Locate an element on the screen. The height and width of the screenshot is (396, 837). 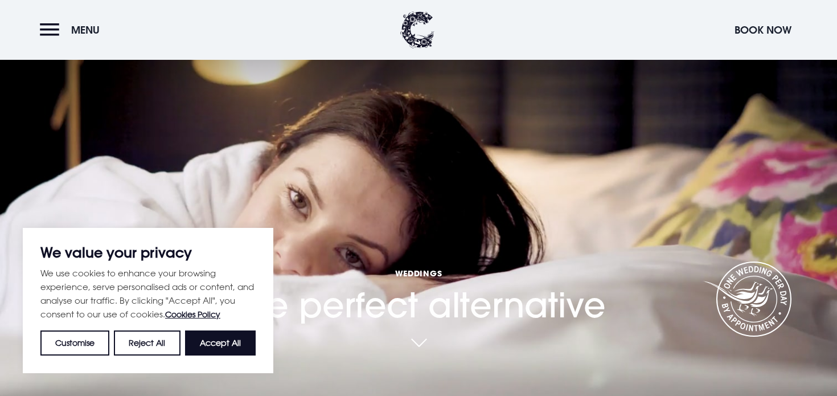
div: We value your privacy is located at coordinates (148, 300).